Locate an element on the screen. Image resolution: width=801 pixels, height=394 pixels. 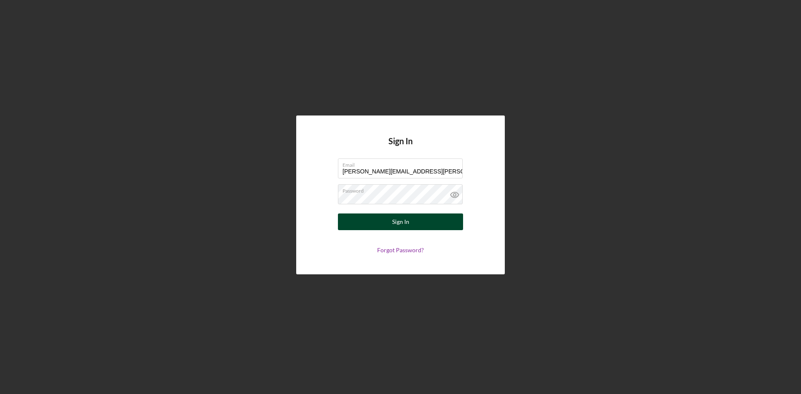
label: Password is located at coordinates (403, 189).